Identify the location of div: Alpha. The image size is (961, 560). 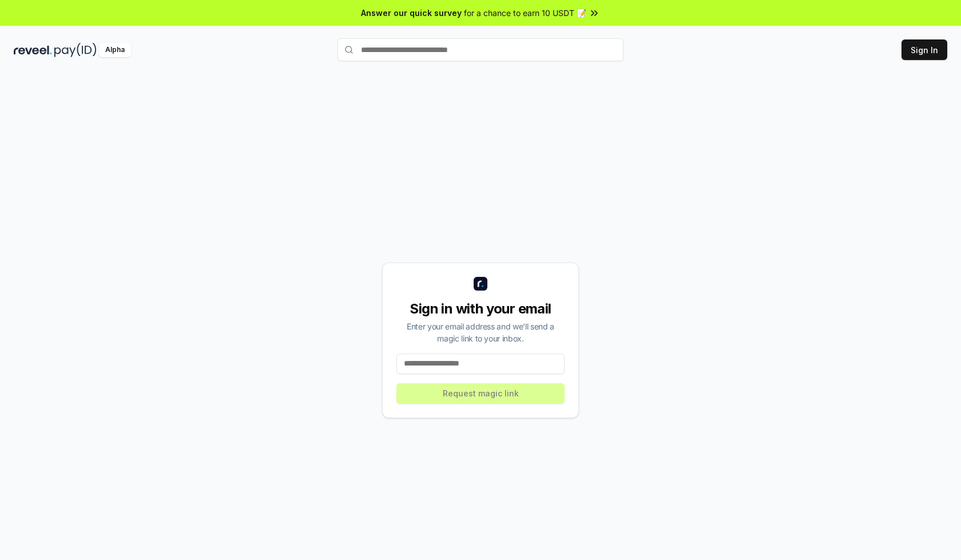
(115, 50).